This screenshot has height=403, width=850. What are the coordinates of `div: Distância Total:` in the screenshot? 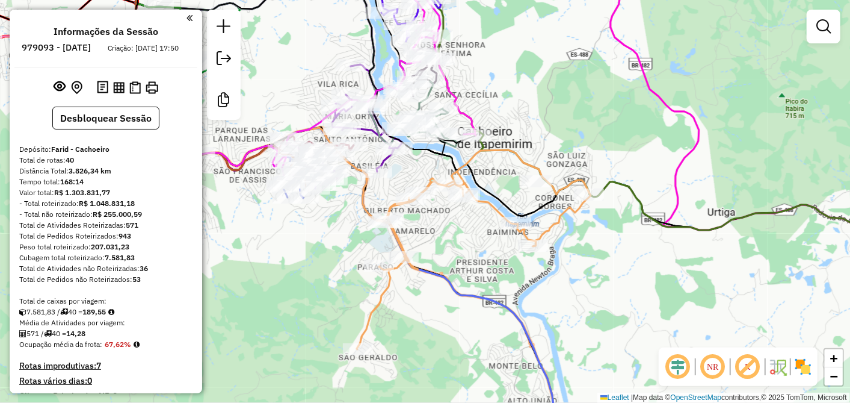 It's located at (106, 171).